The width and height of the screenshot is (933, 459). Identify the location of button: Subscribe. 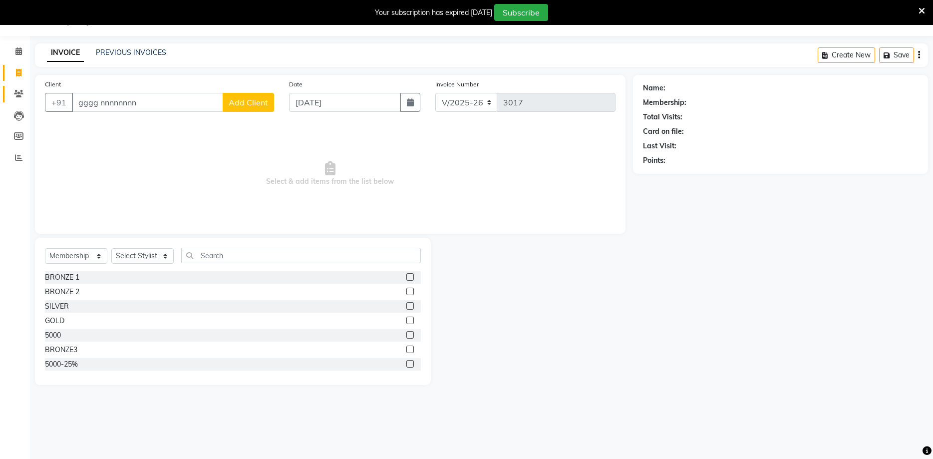
(521, 12).